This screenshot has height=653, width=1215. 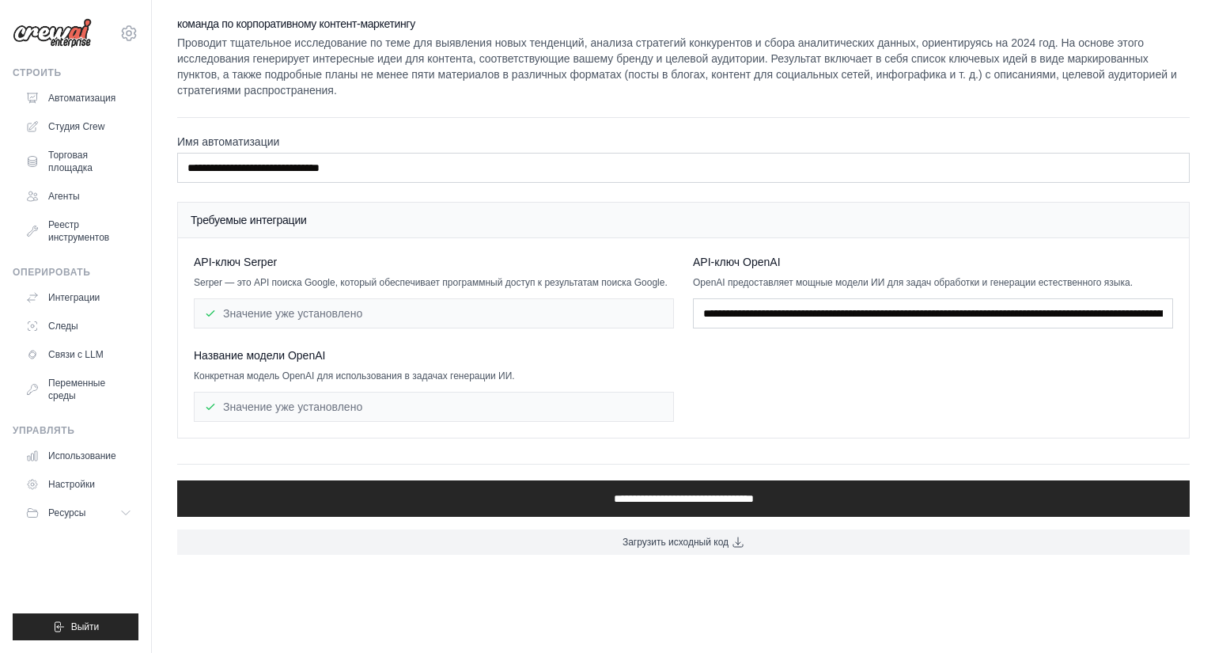 I want to click on a: Автоматизация, so click(x=78, y=98).